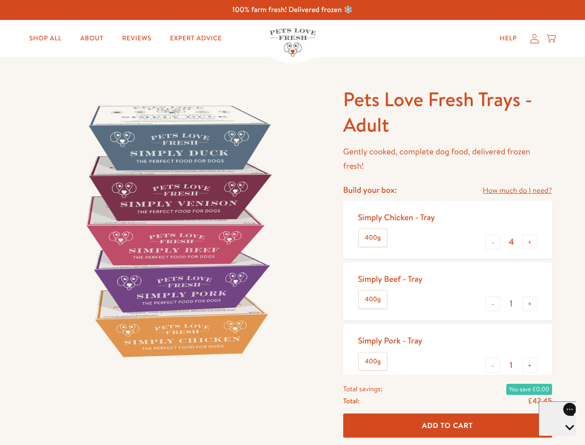  Describe the element at coordinates (390, 340) in the screenshot. I see `div: Simply Pork - Tray` at that location.